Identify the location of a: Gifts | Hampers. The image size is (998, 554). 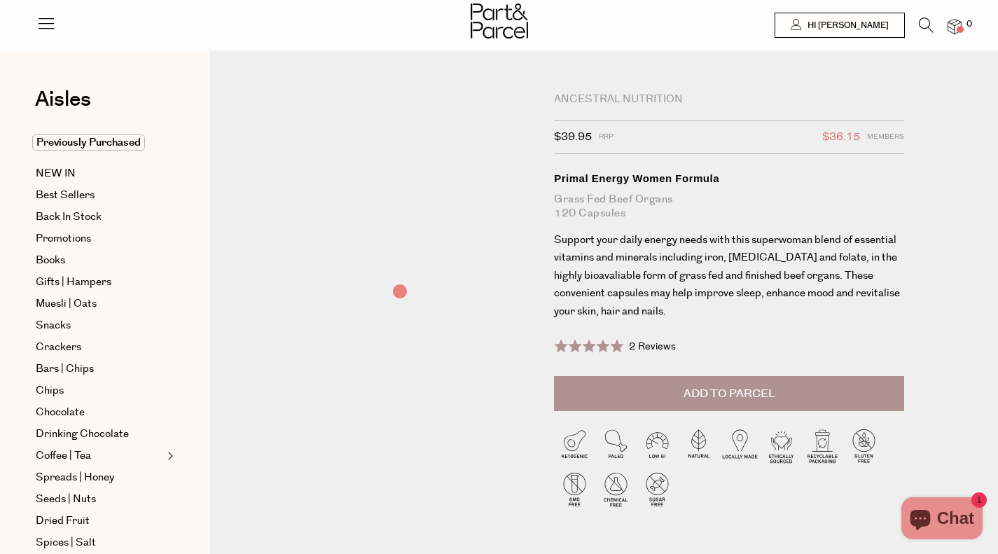
(99, 282).